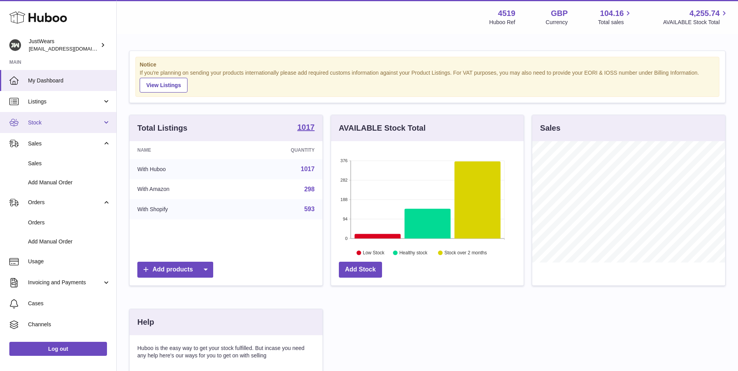 Image resolution: width=738 pixels, height=371 pixels. What do you see at coordinates (344, 161) in the screenshot?
I see `text: 376` at bounding box center [344, 161].